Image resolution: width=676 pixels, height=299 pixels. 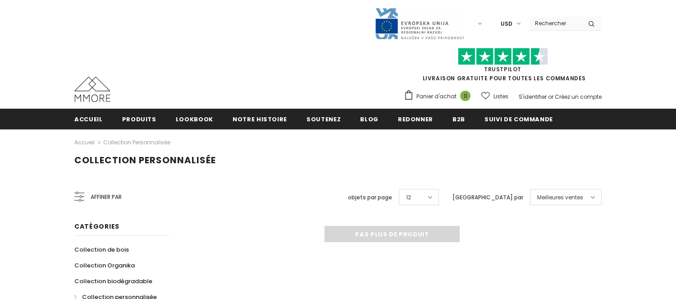 What do you see at coordinates (139, 119) in the screenshot?
I see `a: Produits` at bounding box center [139, 119].